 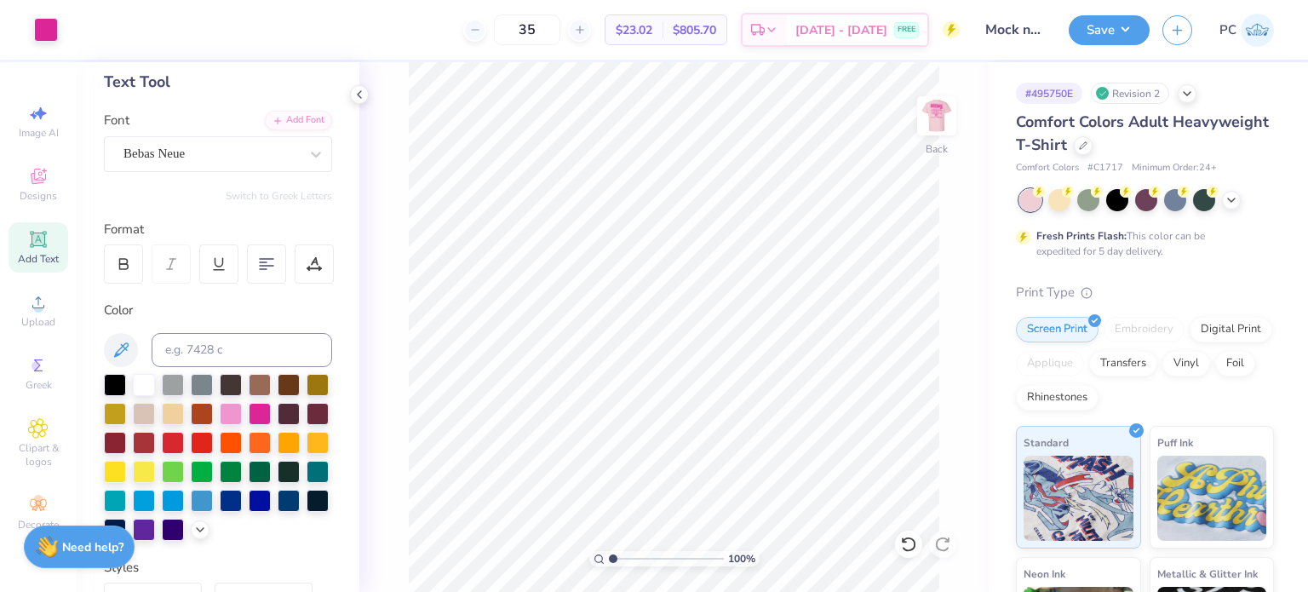 I want to click on label: Font, so click(x=117, y=120).